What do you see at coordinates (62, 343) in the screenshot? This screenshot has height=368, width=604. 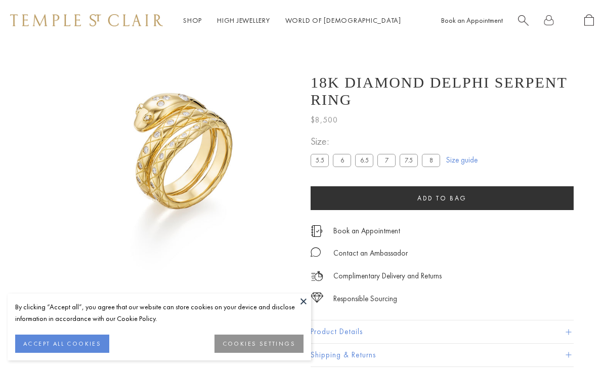 I see `button: ACCEPT ALL COOKIES` at bounding box center [62, 343].